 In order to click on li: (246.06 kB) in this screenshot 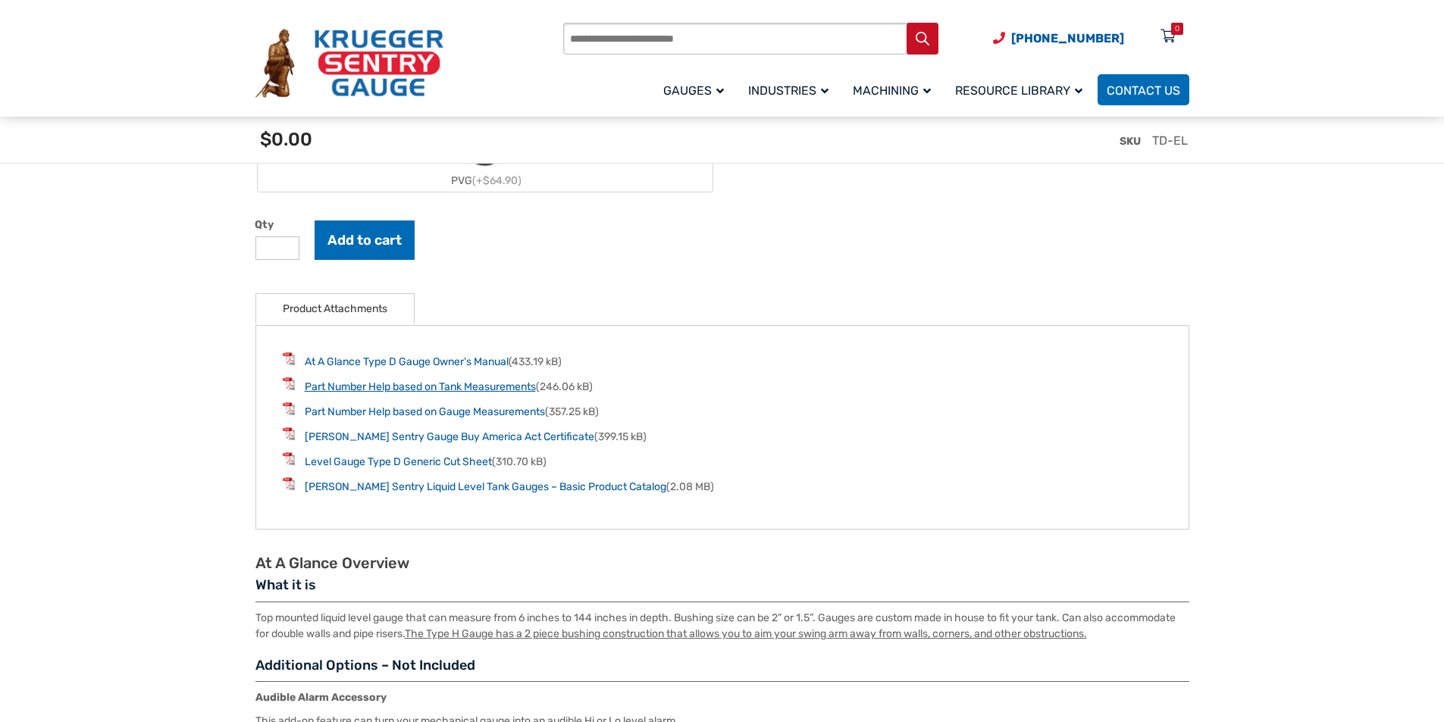, I will do `click(722, 386)`.